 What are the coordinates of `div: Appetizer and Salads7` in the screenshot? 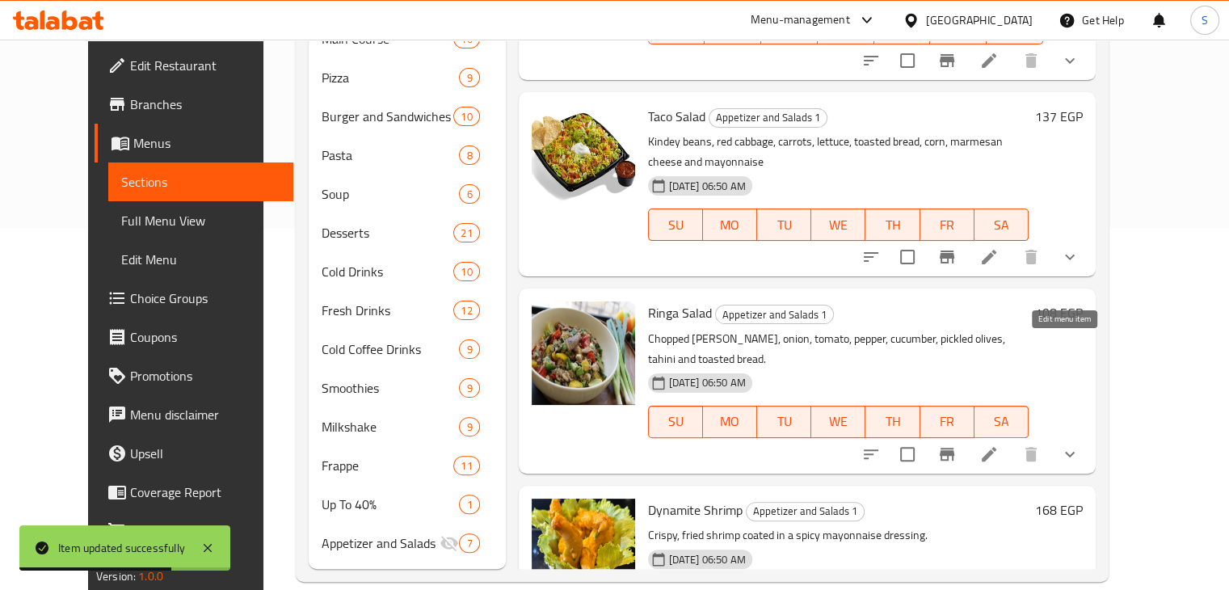 It's located at (407, 543).